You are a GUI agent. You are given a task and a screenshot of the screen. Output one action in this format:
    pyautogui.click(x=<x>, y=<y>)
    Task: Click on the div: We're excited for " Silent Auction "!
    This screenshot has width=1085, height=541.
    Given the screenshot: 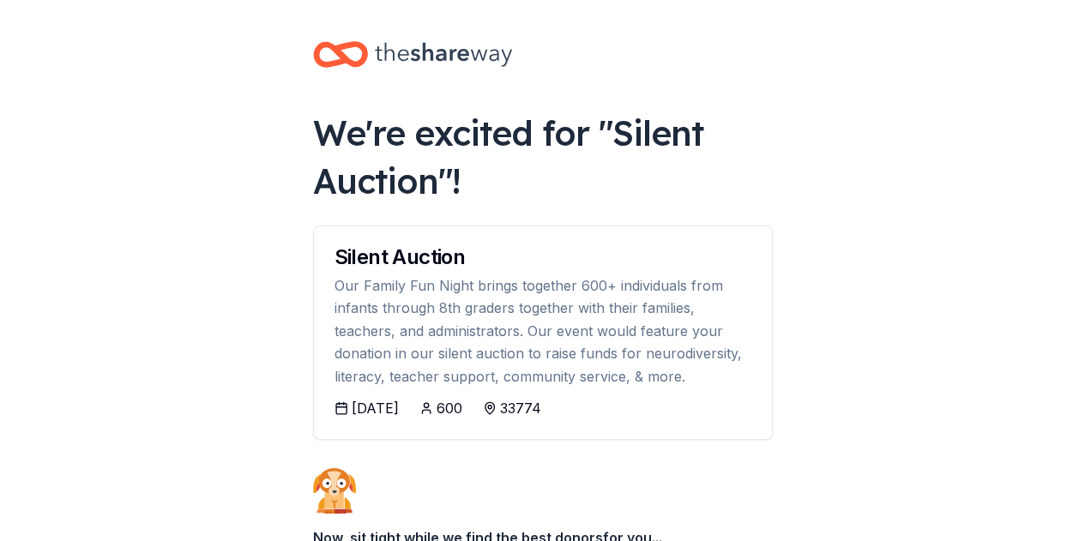 What is the action you would take?
    pyautogui.click(x=543, y=157)
    